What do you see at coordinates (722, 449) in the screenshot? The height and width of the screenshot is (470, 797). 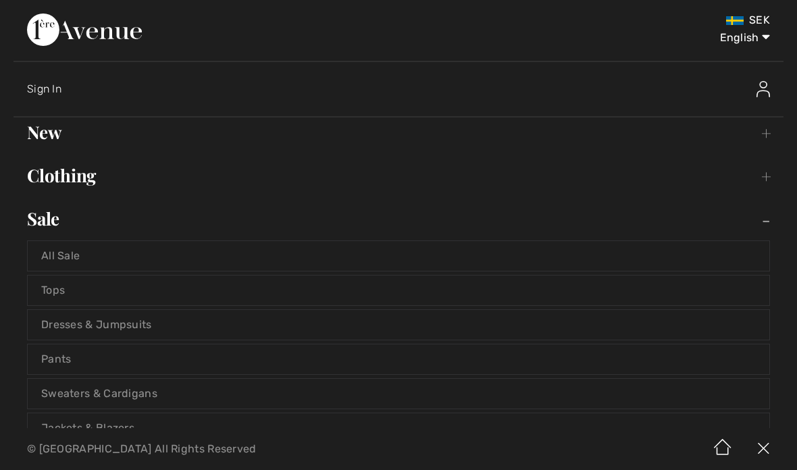 I see `img: Home` at bounding box center [722, 449].